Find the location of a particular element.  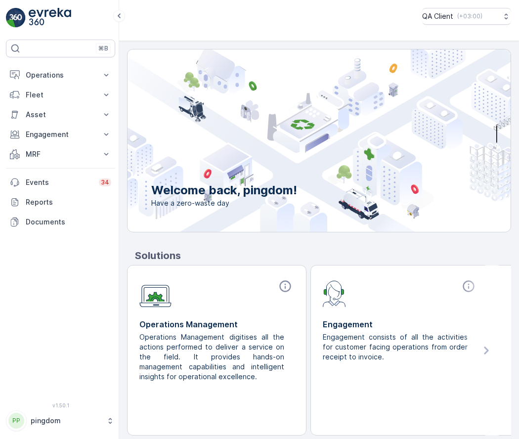

button: QA Client(+03:00) is located at coordinates (467, 16).